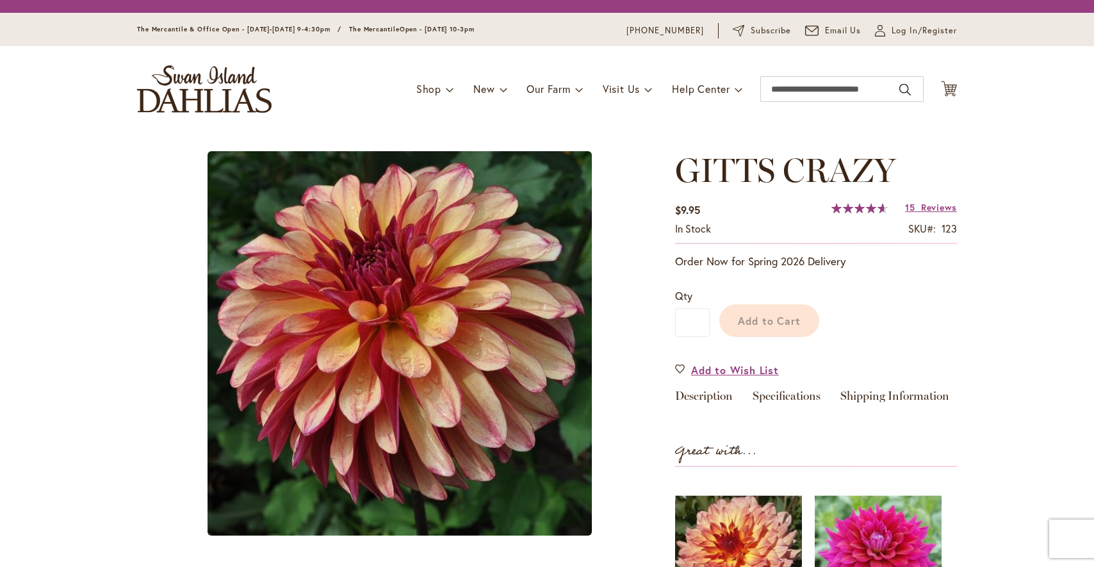  I want to click on span: Add to Wish List, so click(735, 370).